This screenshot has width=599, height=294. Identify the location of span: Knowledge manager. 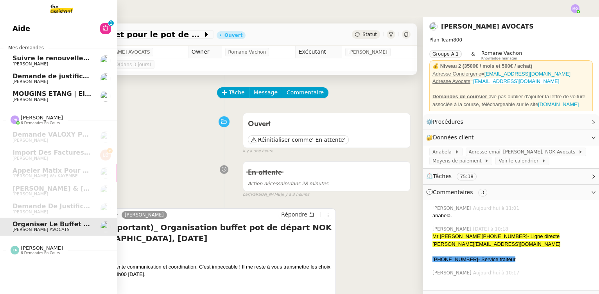
(499, 58).